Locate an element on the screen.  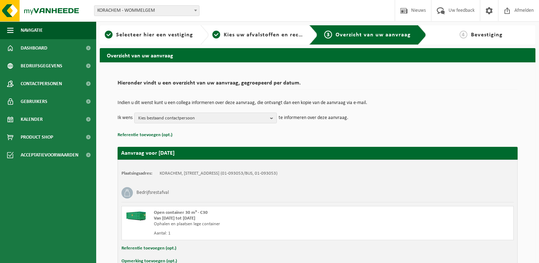
button: Kies bestaand contactpersoon is located at coordinates (205, 118).